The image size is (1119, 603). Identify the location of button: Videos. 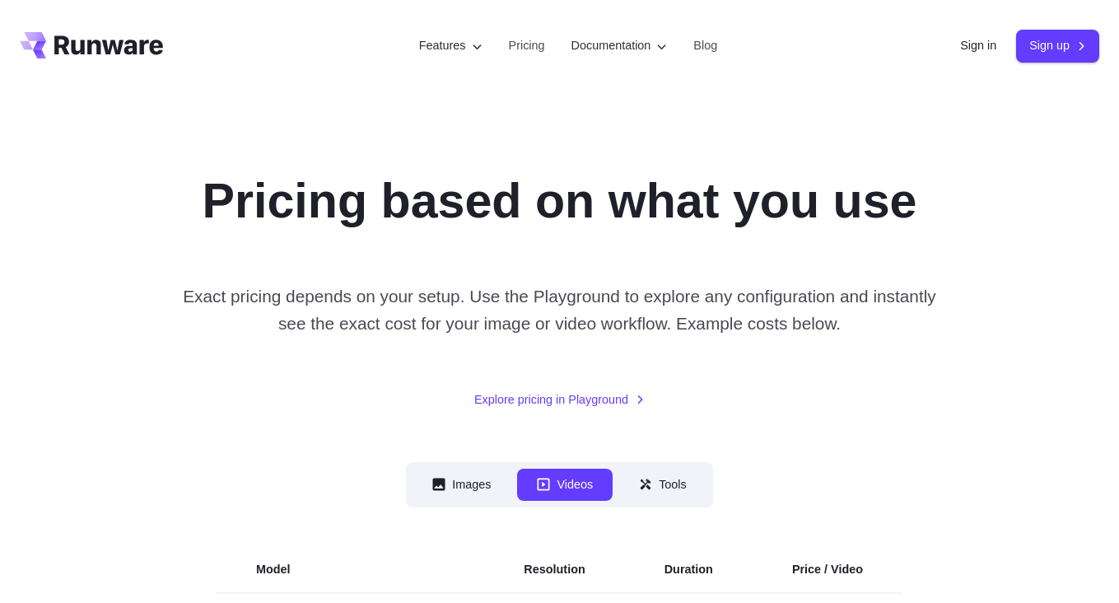
(565, 484).